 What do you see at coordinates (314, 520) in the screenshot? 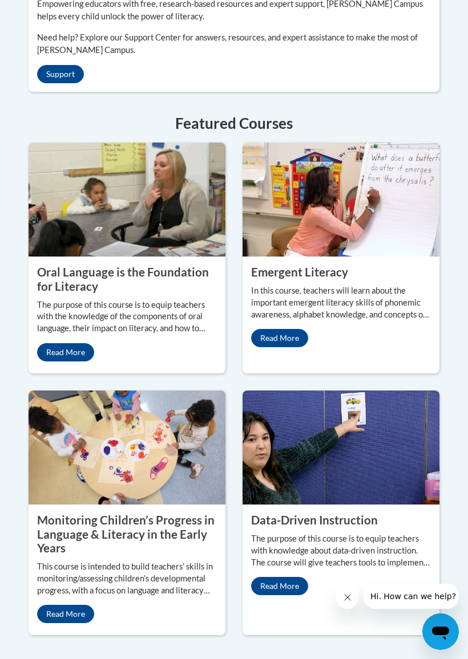
I see `property: Data-Driven Instruction` at bounding box center [314, 520].